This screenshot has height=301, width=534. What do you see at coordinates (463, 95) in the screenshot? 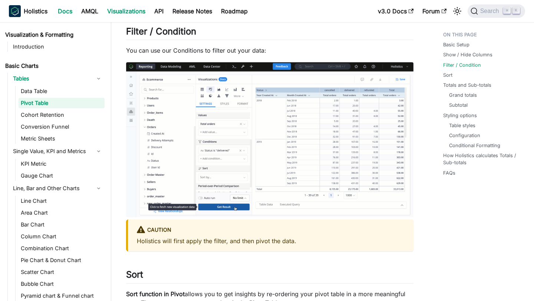
I see `a: Grand totals` at bounding box center [463, 95].